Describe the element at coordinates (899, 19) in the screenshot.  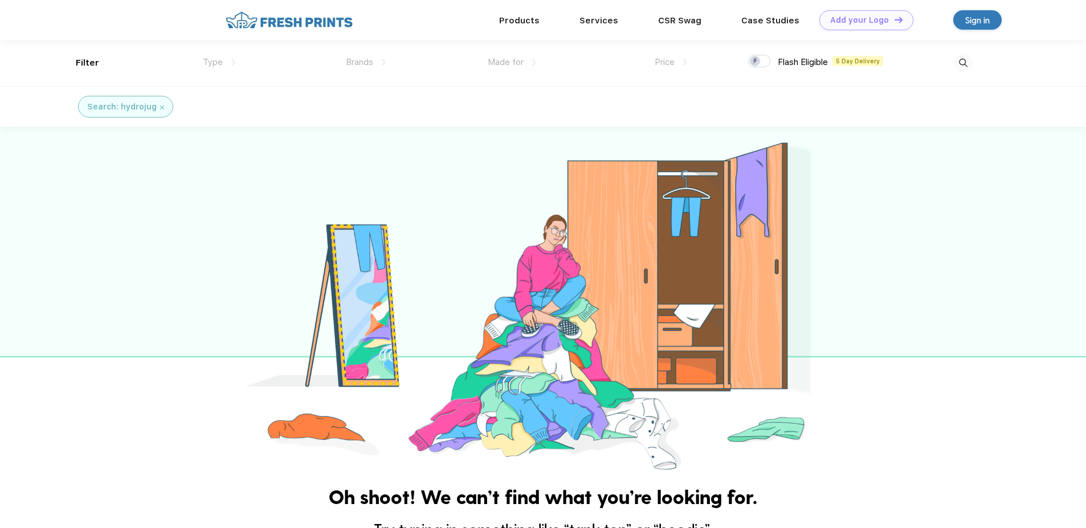
I see `img: DT` at that location.